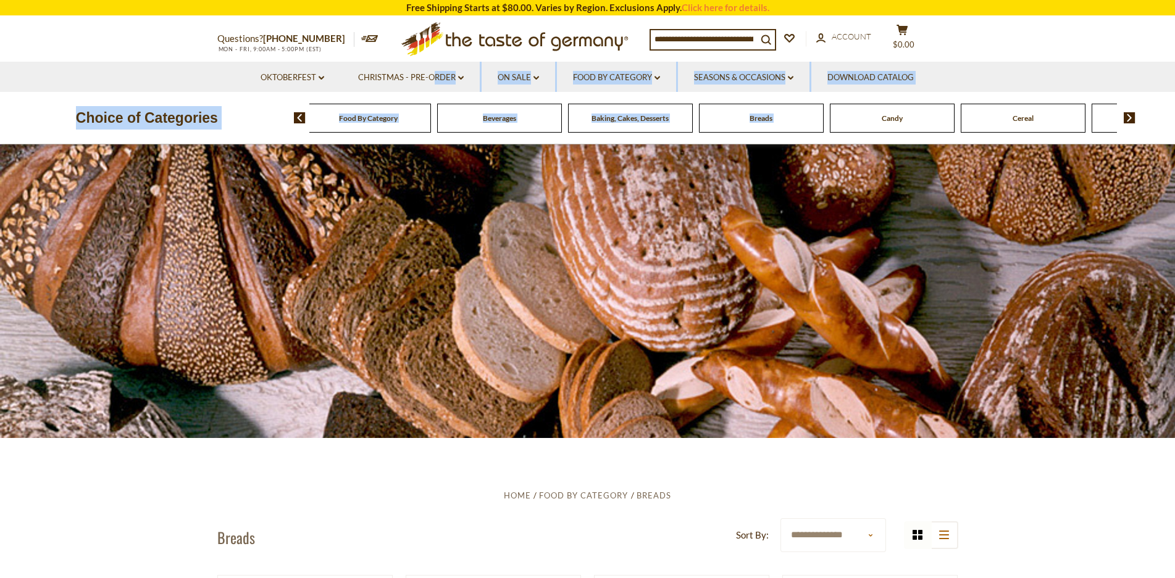 This screenshot has width=1175, height=578. What do you see at coordinates (292, 78) in the screenshot?
I see `a: Oktoberfest` at bounding box center [292, 78].